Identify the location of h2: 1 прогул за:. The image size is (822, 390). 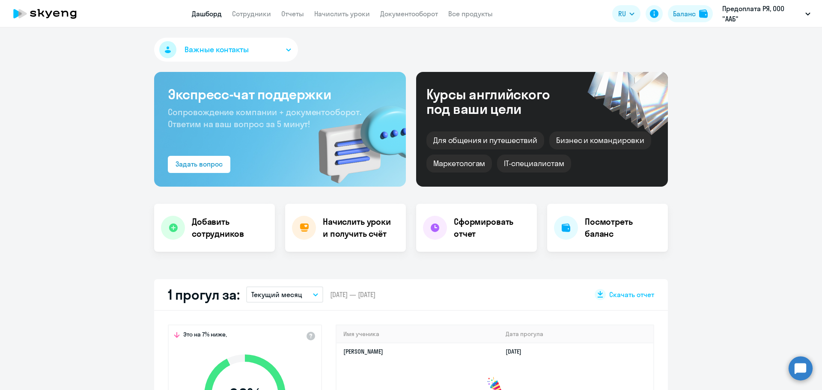
(203, 295).